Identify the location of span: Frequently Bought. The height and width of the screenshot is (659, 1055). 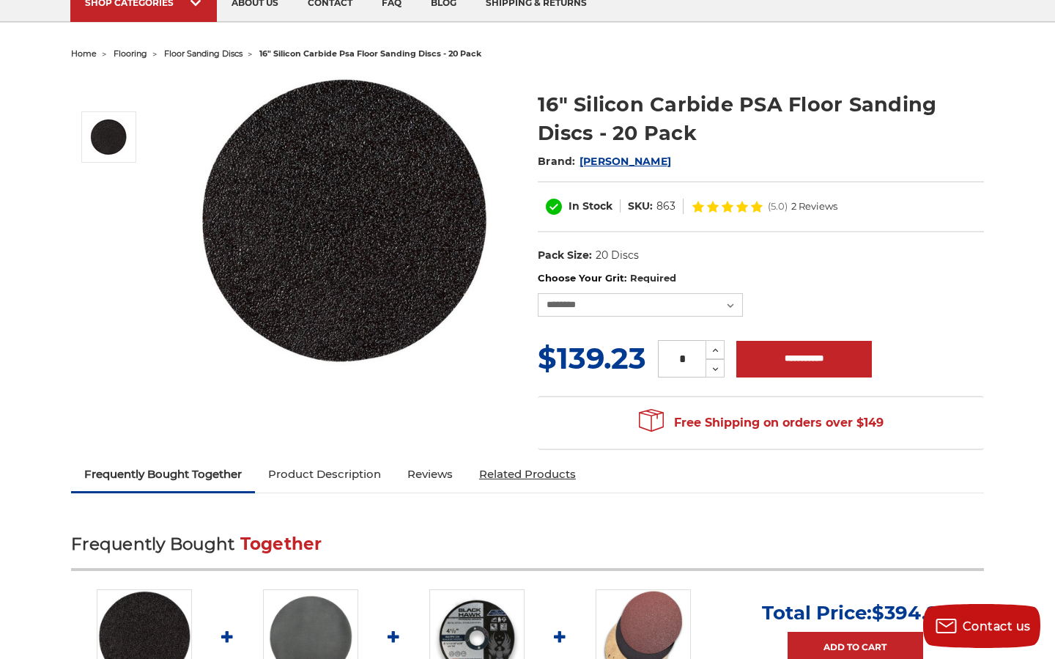
(152, 544).